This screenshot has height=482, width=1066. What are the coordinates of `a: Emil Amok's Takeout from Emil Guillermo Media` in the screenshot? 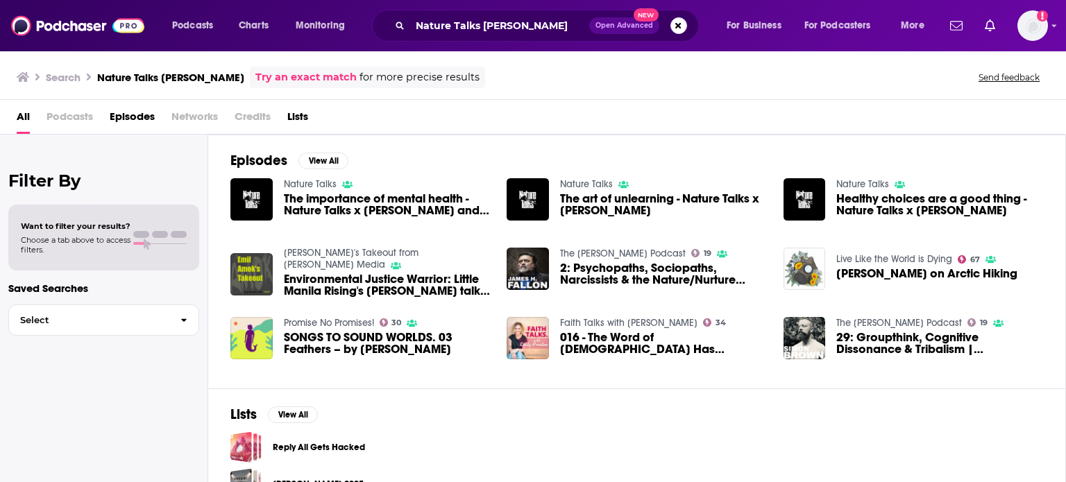 It's located at (351, 259).